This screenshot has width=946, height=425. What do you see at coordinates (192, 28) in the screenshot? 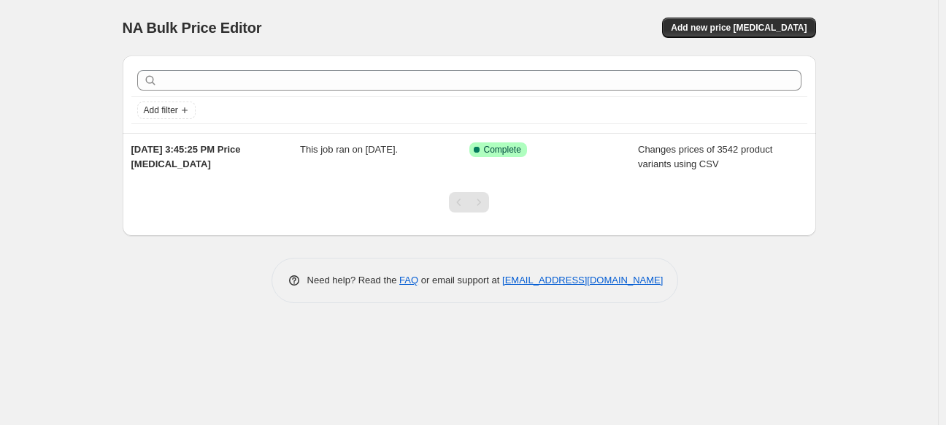
I see `span: NA Bulk Price Editor` at bounding box center [192, 28].